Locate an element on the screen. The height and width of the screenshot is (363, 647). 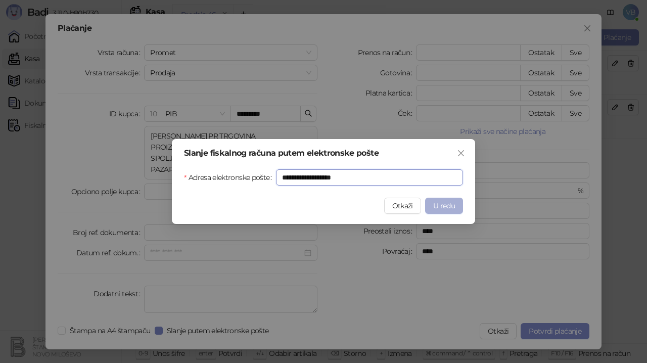
span: U redu is located at coordinates (444, 206).